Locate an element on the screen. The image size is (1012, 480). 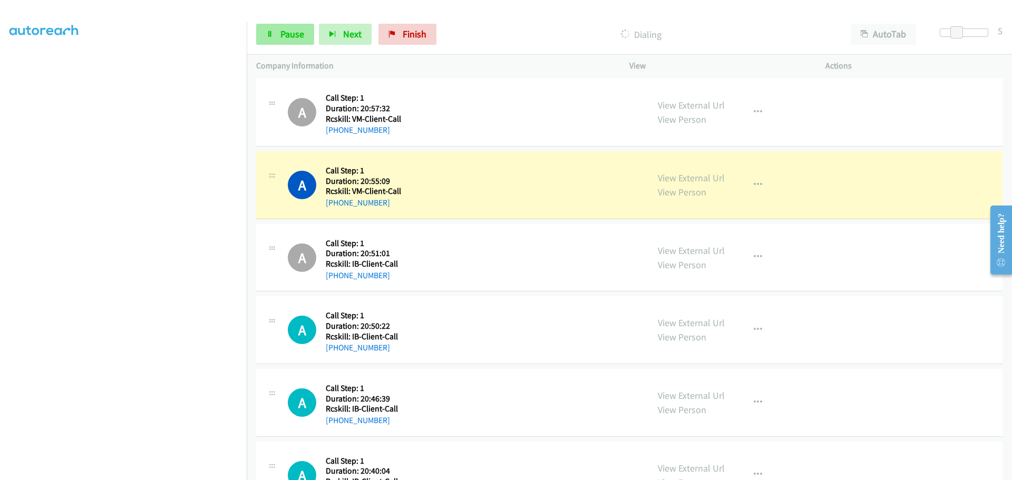
h5: Duration: 20:46:39 is located at coordinates (397, 399).